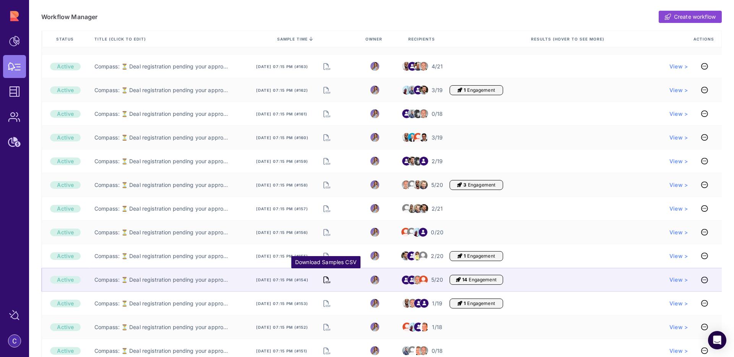  Describe the element at coordinates (718, 340) in the screenshot. I see `div: Open Intercom Messenger` at that location.